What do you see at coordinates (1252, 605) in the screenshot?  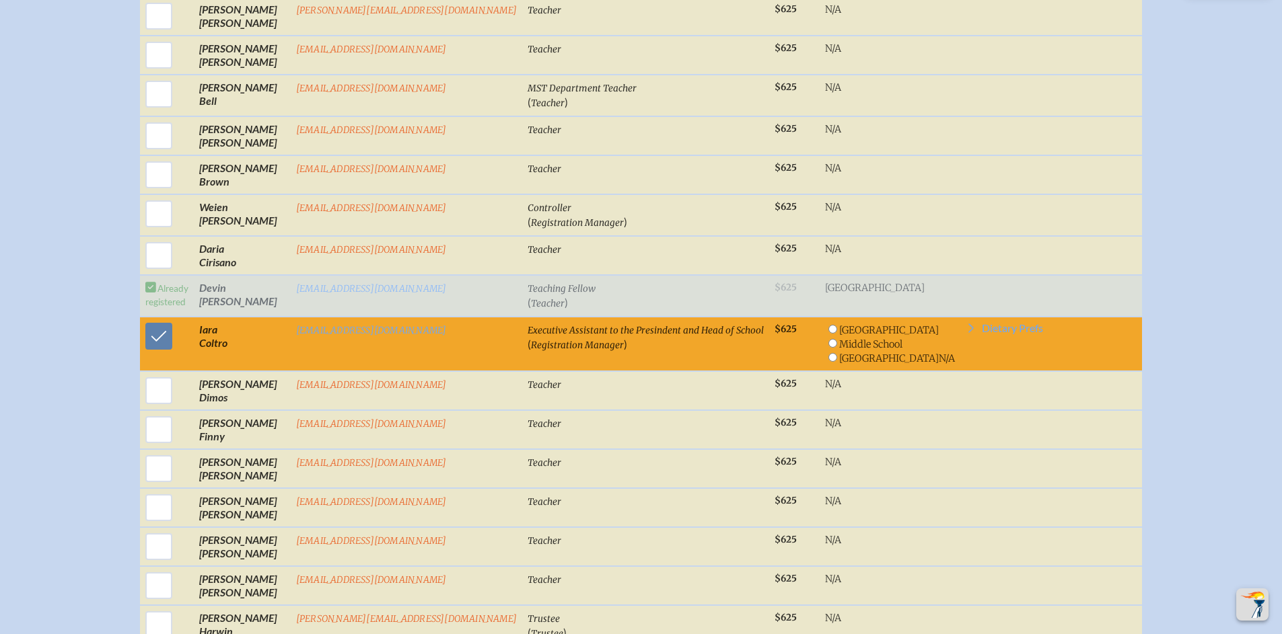 I see `img: To the top` at bounding box center [1252, 605].